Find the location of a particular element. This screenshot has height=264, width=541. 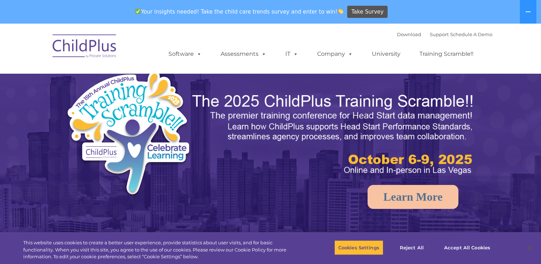

span: Your insights needed! Take the child care trends survey and enter to win! is located at coordinates (239, 11).